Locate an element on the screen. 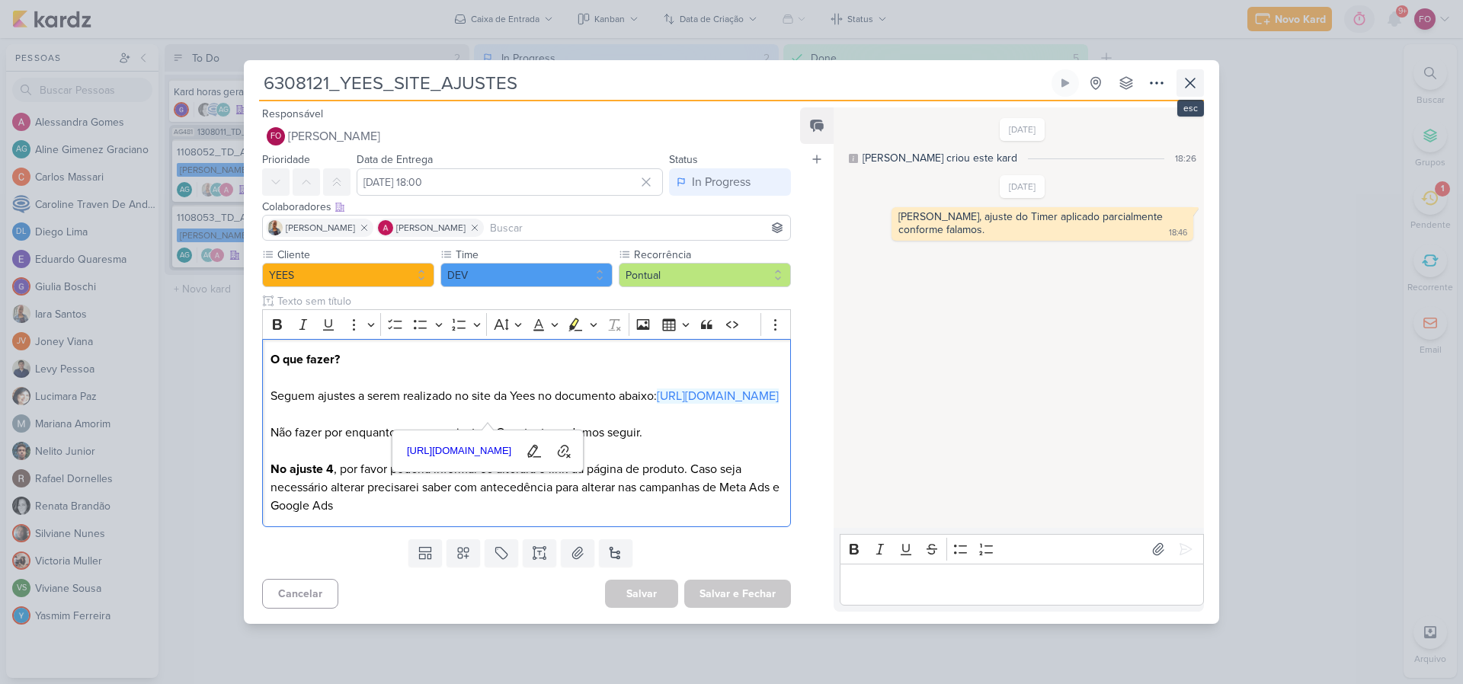 This screenshot has width=1463, height=684. img: Alessandra Gomes is located at coordinates (386, 228).